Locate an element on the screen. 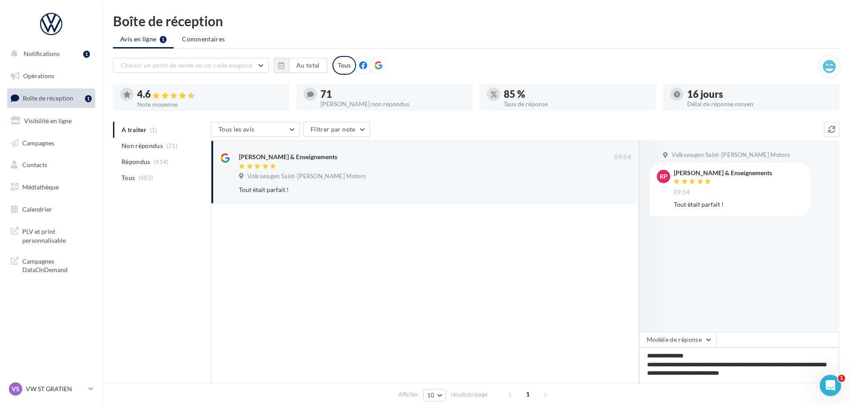  a: Visibilité en ligne is located at coordinates (51, 121).